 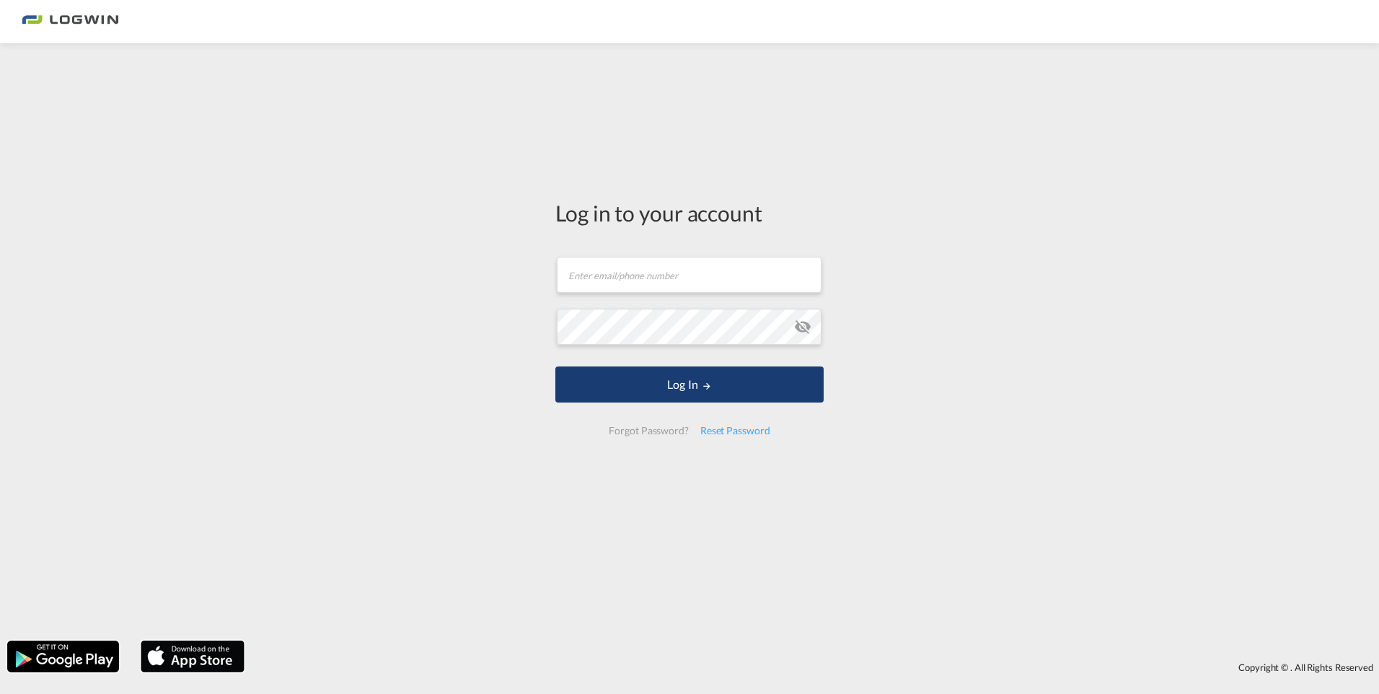 I want to click on div: Copyright © . All Rights Reserved, so click(x=815, y=667).